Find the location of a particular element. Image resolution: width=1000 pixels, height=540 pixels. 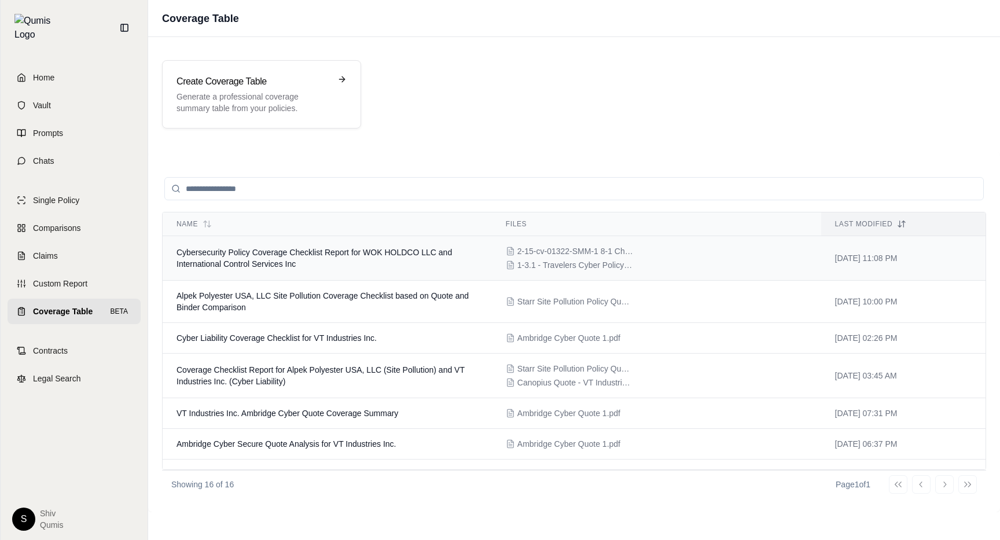

span: 1-3.1 - Travelers Cyber Policy40.pdf is located at coordinates (575, 265).